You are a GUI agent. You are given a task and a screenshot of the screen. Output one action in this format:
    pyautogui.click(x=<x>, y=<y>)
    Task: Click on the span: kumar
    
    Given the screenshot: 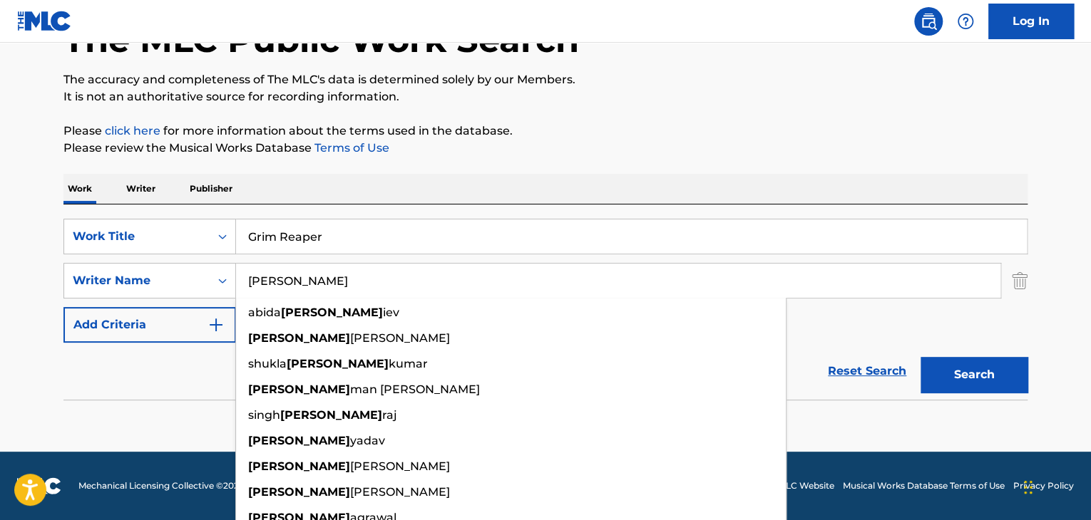 What is the action you would take?
    pyautogui.click(x=408, y=364)
    